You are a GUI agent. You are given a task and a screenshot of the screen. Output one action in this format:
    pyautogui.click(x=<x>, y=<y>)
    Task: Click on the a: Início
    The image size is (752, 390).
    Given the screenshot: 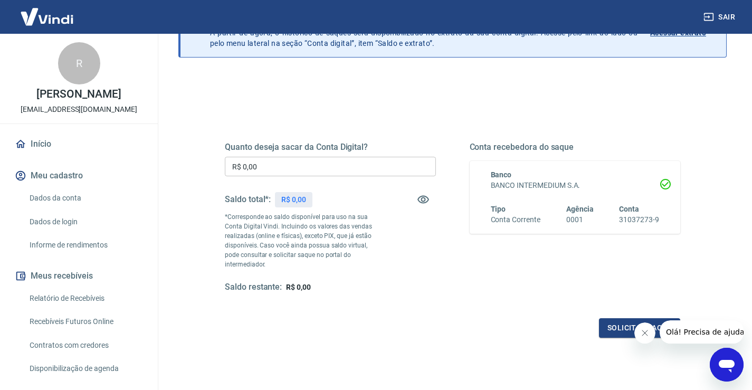 What is the action you would take?
    pyautogui.click(x=79, y=144)
    